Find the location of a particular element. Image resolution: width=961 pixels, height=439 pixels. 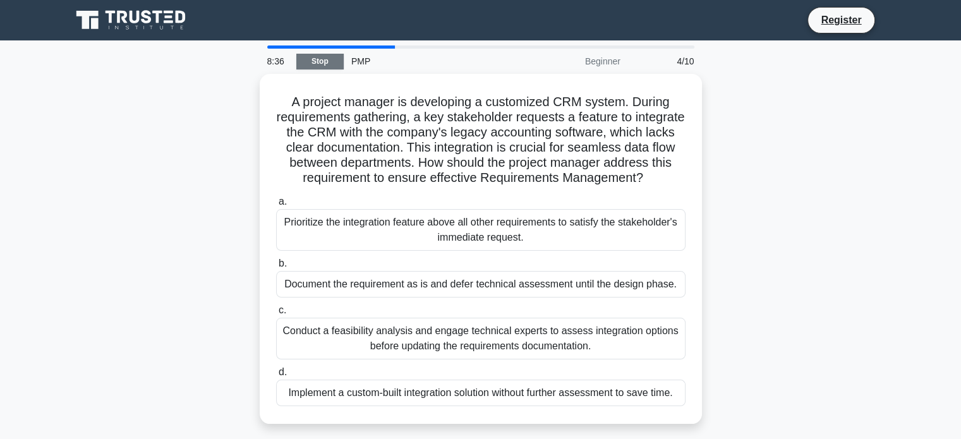

a: Stop is located at coordinates (320, 61).